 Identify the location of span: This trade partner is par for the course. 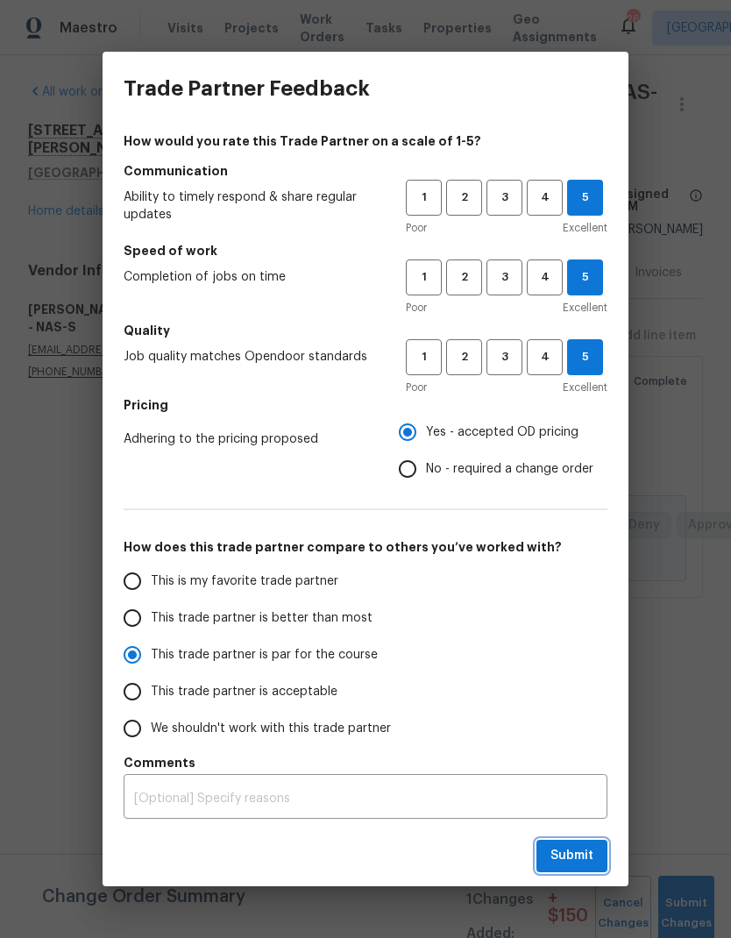
(264, 655).